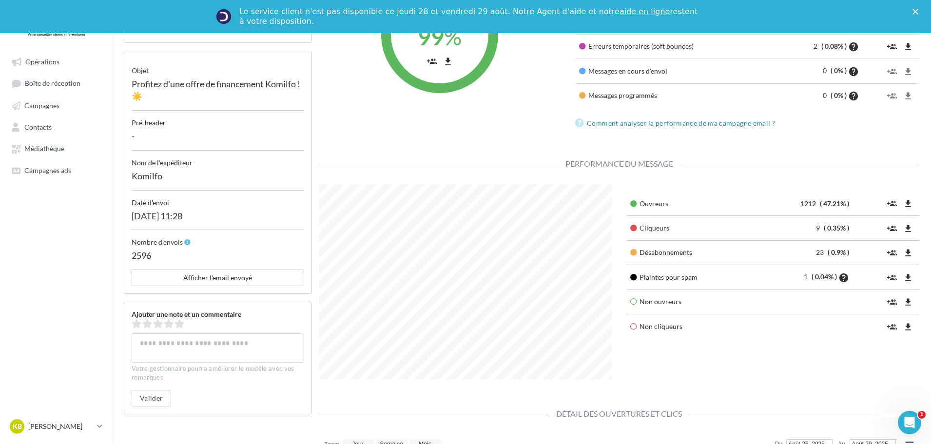  What do you see at coordinates (838, 252) in the screenshot?
I see `span: ( 0.9% )` at bounding box center [838, 252].